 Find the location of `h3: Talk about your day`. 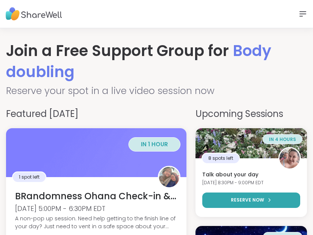

h3: Talk about your day is located at coordinates (251, 175).